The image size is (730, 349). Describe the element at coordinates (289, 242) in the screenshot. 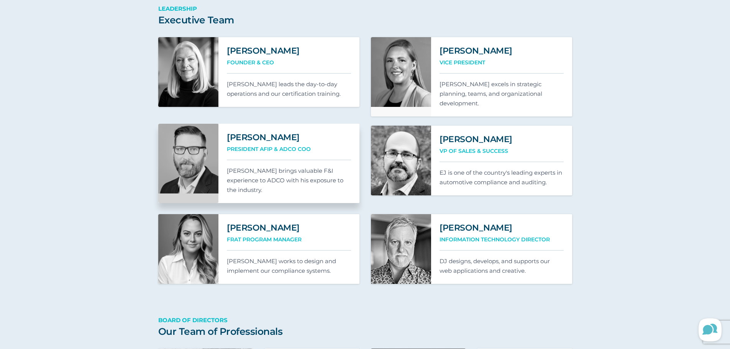

I see `div: FRAT Program Manager` at that location.